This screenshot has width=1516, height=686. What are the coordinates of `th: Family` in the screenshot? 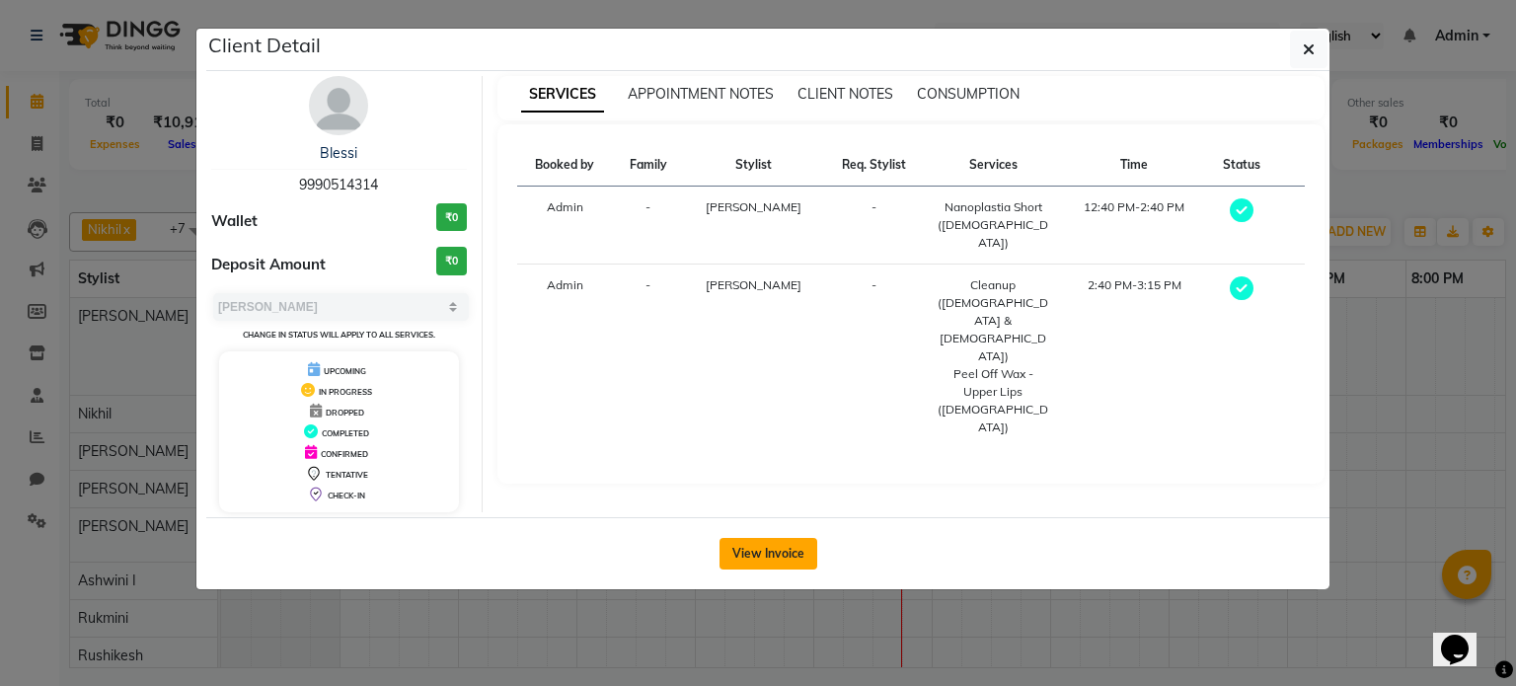 It's located at (648, 165).